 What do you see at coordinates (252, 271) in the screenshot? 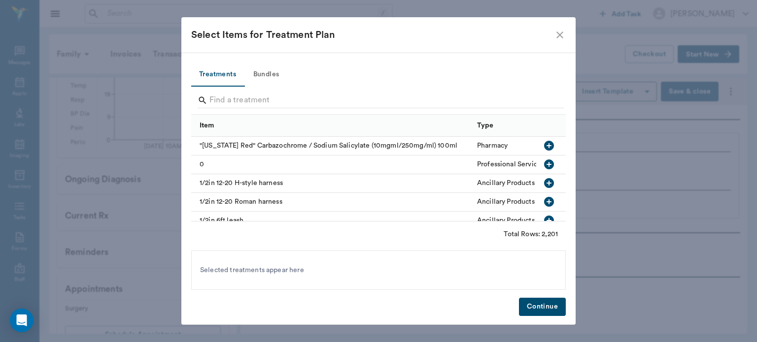
I see `span: Selected treatments appear here` at bounding box center [252, 271].